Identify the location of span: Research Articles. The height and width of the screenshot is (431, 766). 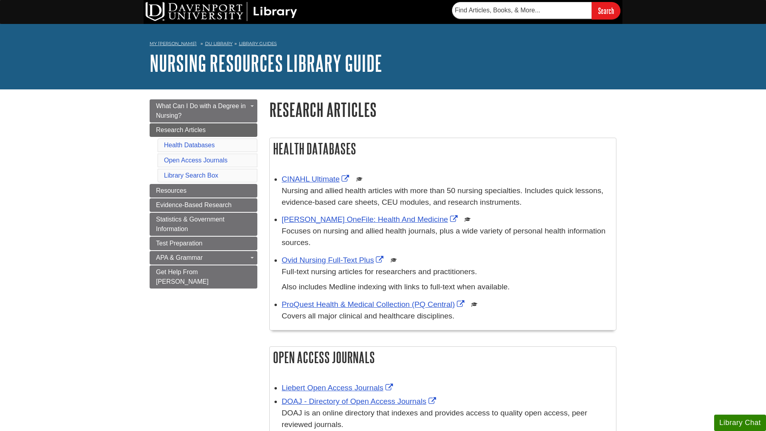
(181, 130).